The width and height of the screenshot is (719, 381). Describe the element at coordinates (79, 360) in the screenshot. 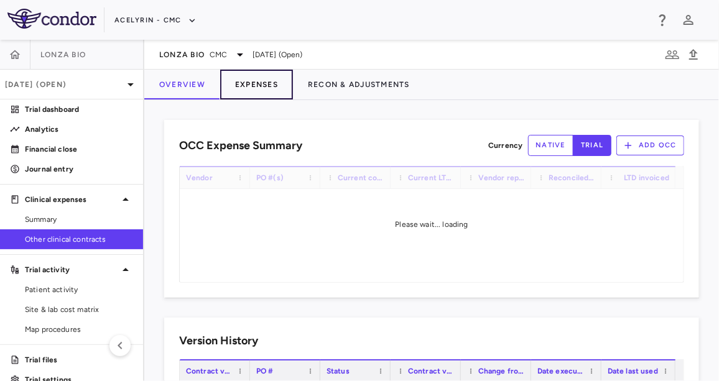

I see `p: Trial files` at that location.